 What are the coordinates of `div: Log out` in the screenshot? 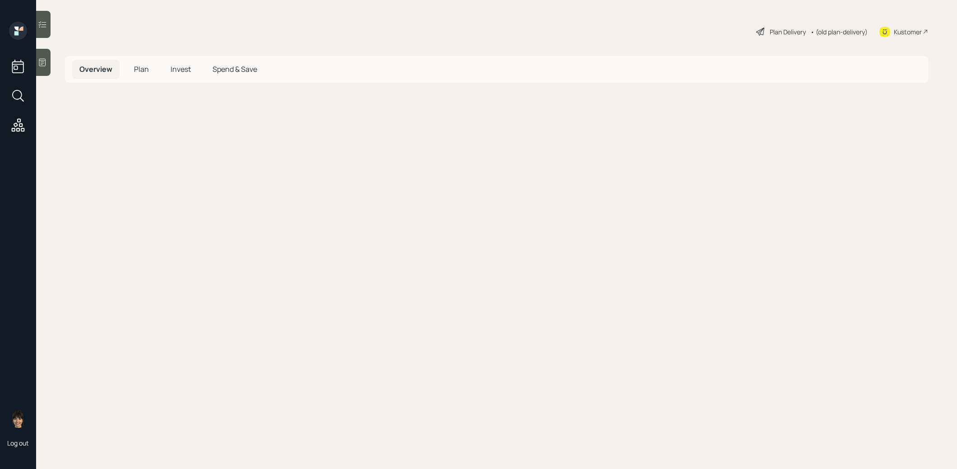 It's located at (18, 442).